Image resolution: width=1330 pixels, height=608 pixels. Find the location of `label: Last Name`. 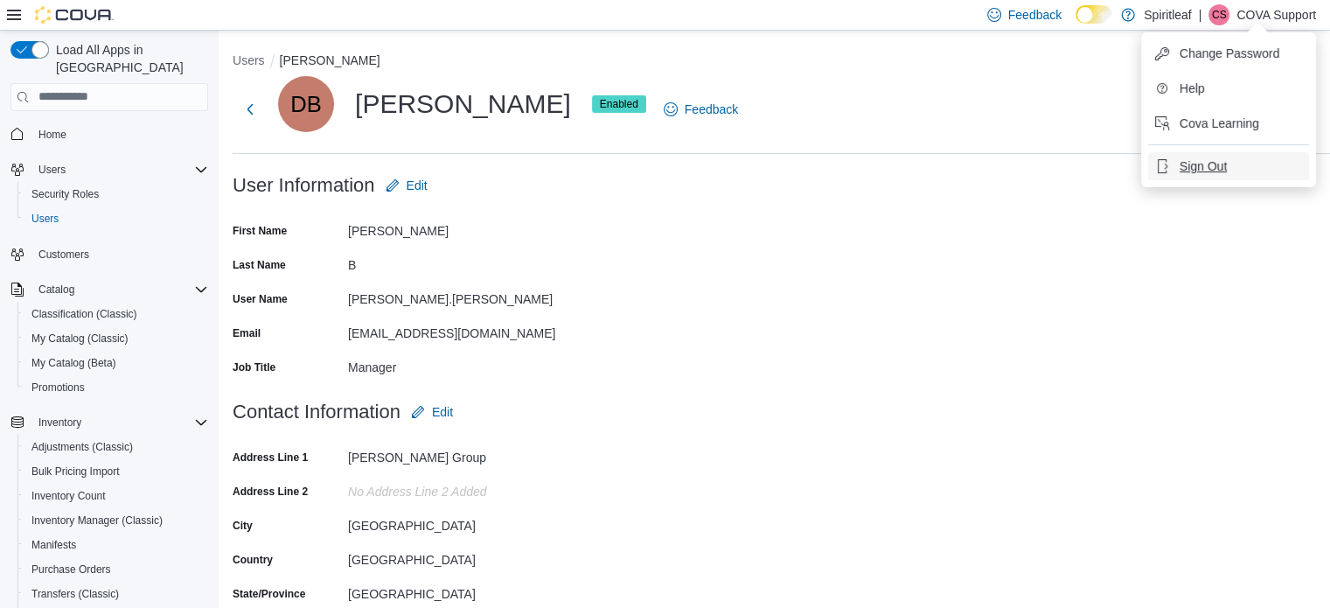

label: Last Name is located at coordinates (259, 265).